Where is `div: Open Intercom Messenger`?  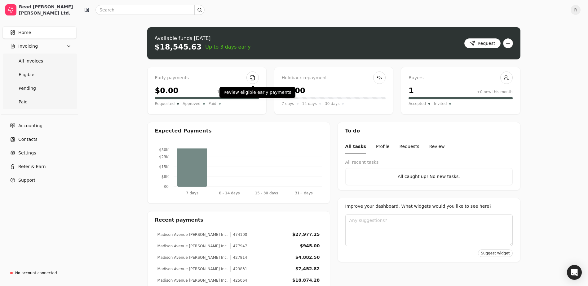
div: Open Intercom Messenger is located at coordinates (574, 273).